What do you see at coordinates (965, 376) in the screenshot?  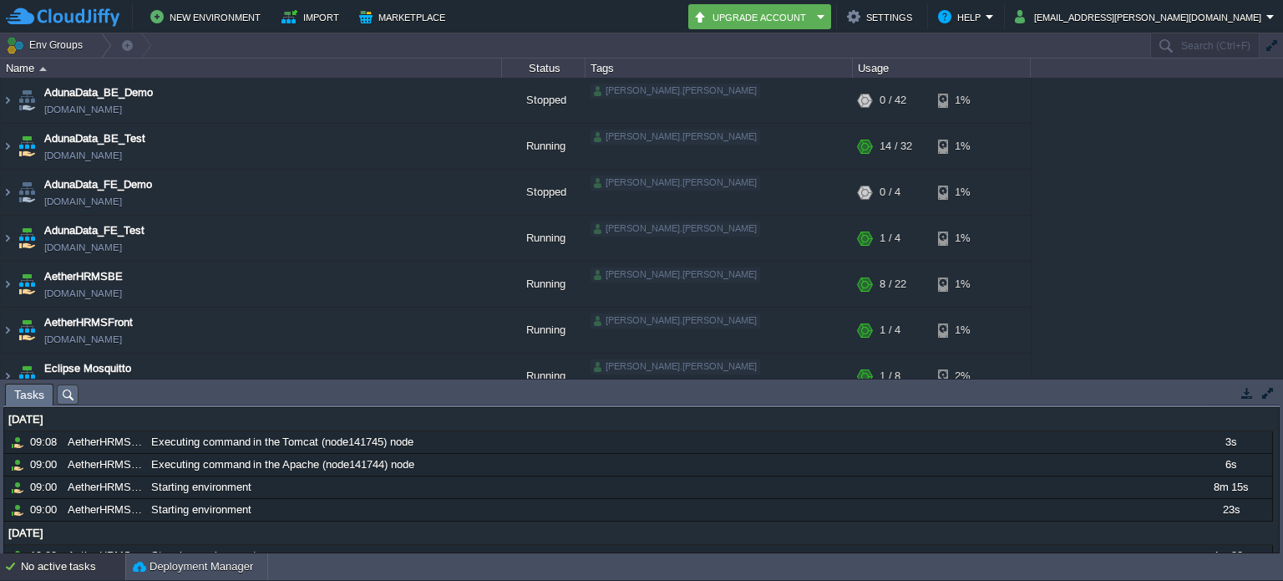 I see `div: 2%` at bounding box center [965, 376].